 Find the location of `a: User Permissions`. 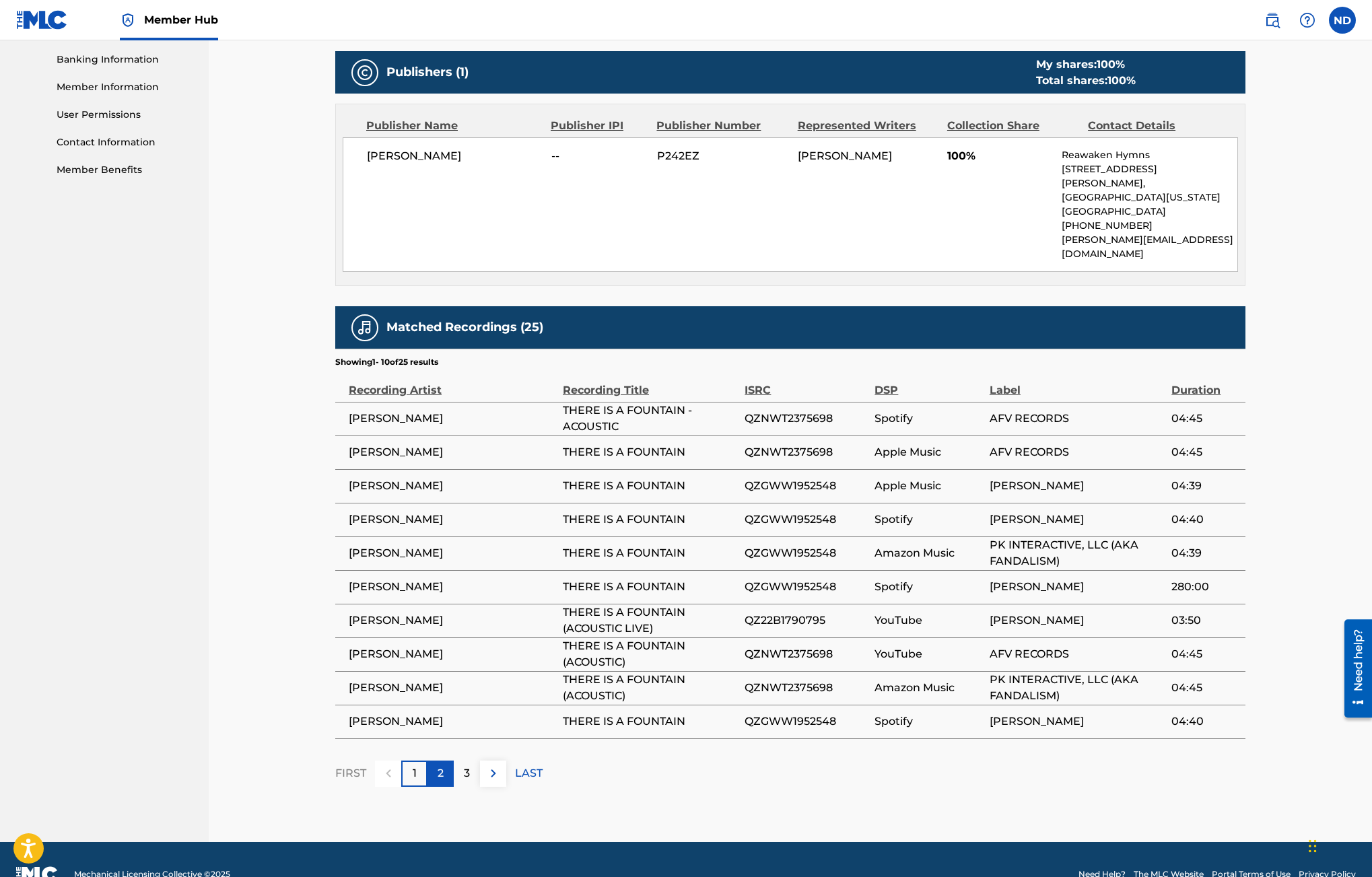

a: User Permissions is located at coordinates (124, 114).